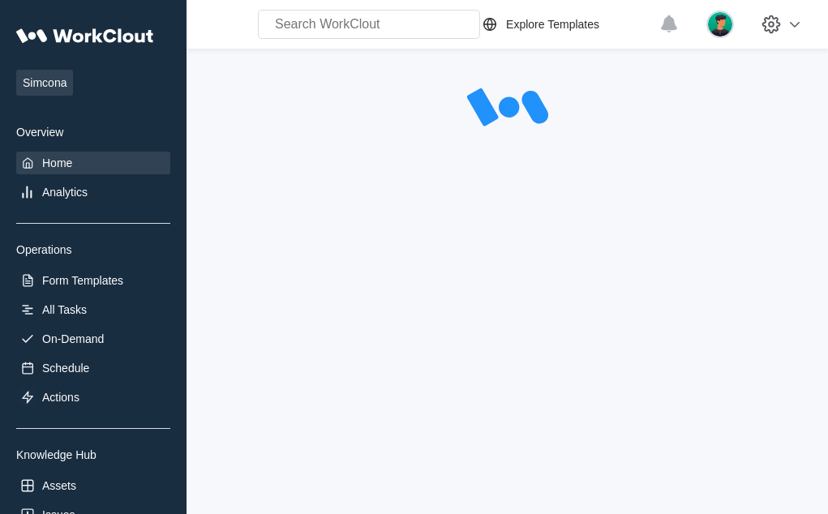 Image resolution: width=828 pixels, height=514 pixels. Describe the element at coordinates (93, 132) in the screenshot. I see `div: Overview` at that location.